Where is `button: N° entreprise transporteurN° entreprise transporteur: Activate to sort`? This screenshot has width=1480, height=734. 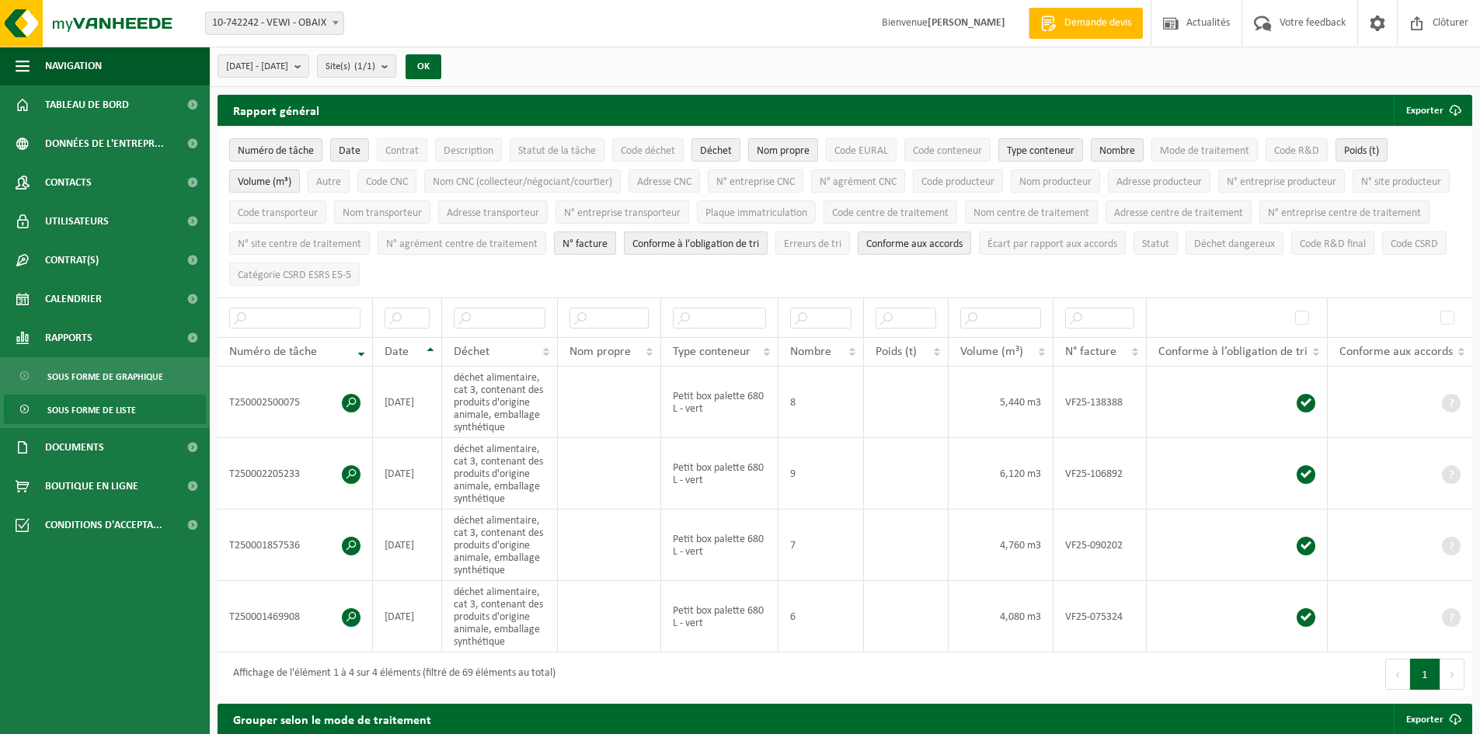
button: N° entreprise transporteurN° entreprise transporteur: Activate to sort is located at coordinates (622, 212).